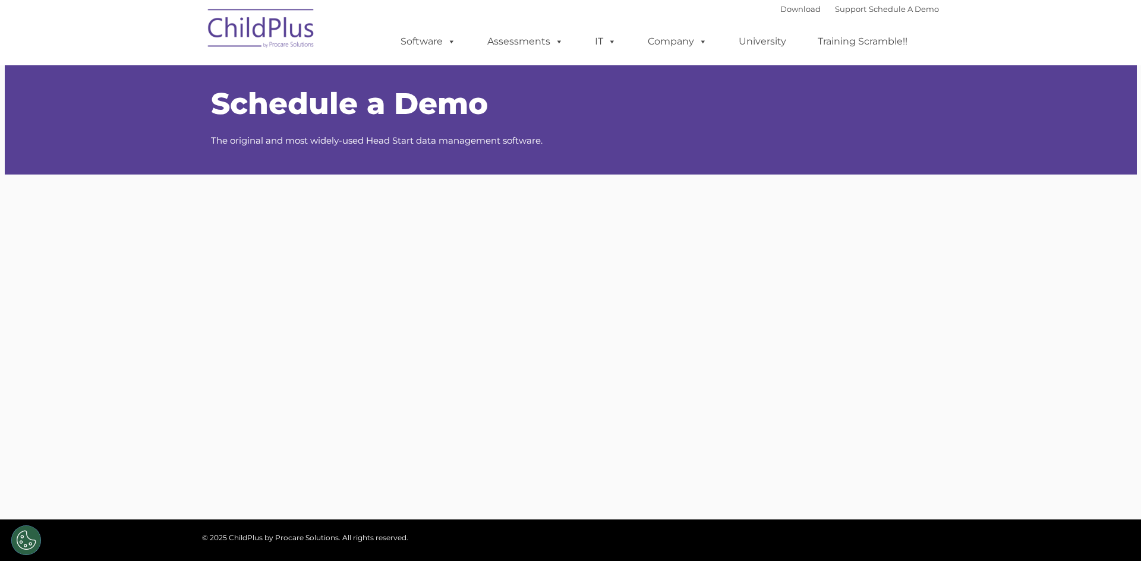 Image resolution: width=1141 pixels, height=561 pixels. Describe the element at coordinates (305, 538) in the screenshot. I see `span: © 2025 ChildPlus by Procare Solutions. All rights reserved.` at that location.